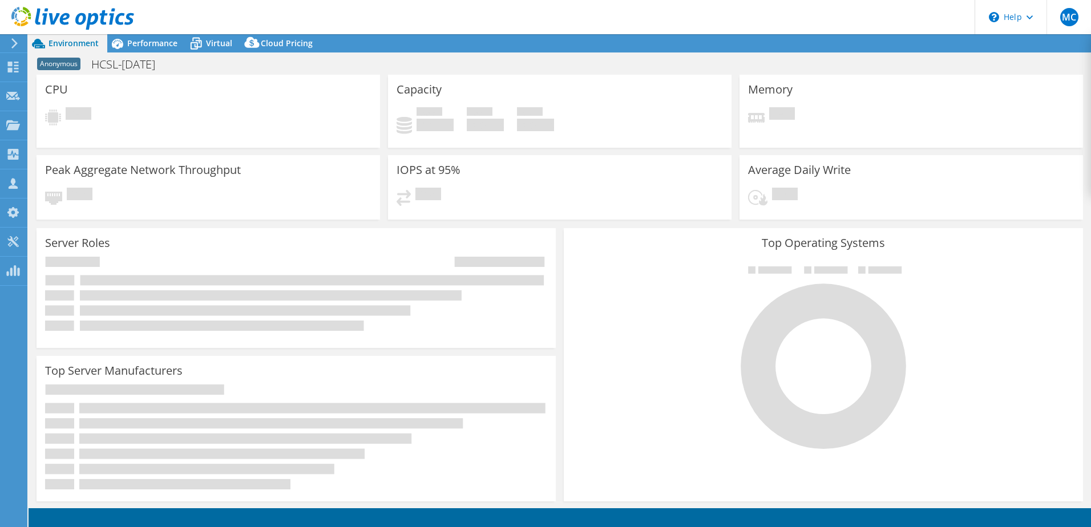 This screenshot has height=527, width=1091. What do you see at coordinates (78, 243) in the screenshot?
I see `h3: Server Roles` at bounding box center [78, 243].